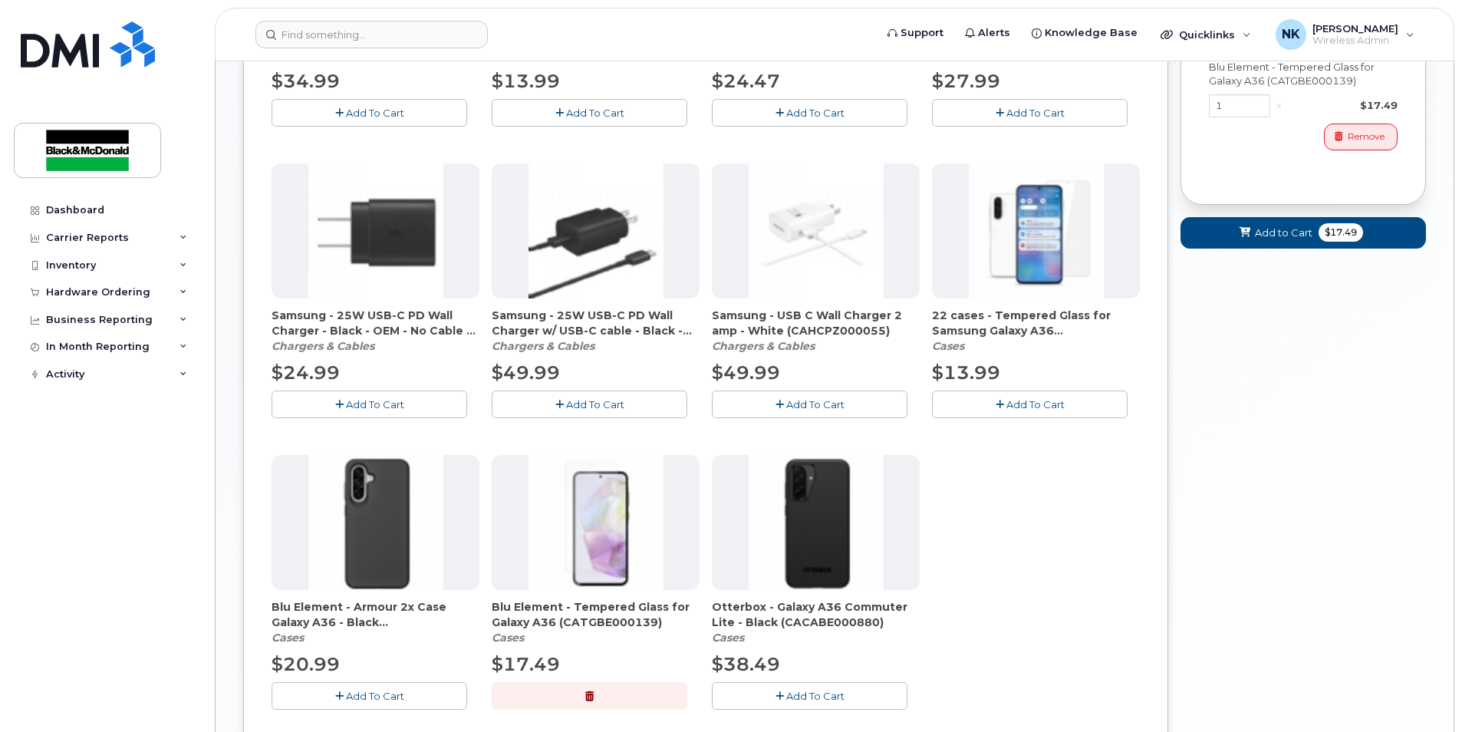 Image resolution: width=1462 pixels, height=732 pixels. What do you see at coordinates (595, 323) in the screenshot?
I see `span: Samsung - 25W USB-C PD Wall Charger w/ USB-C cable - Black - OEM (CAHCPZ000082)` at bounding box center [595, 323].